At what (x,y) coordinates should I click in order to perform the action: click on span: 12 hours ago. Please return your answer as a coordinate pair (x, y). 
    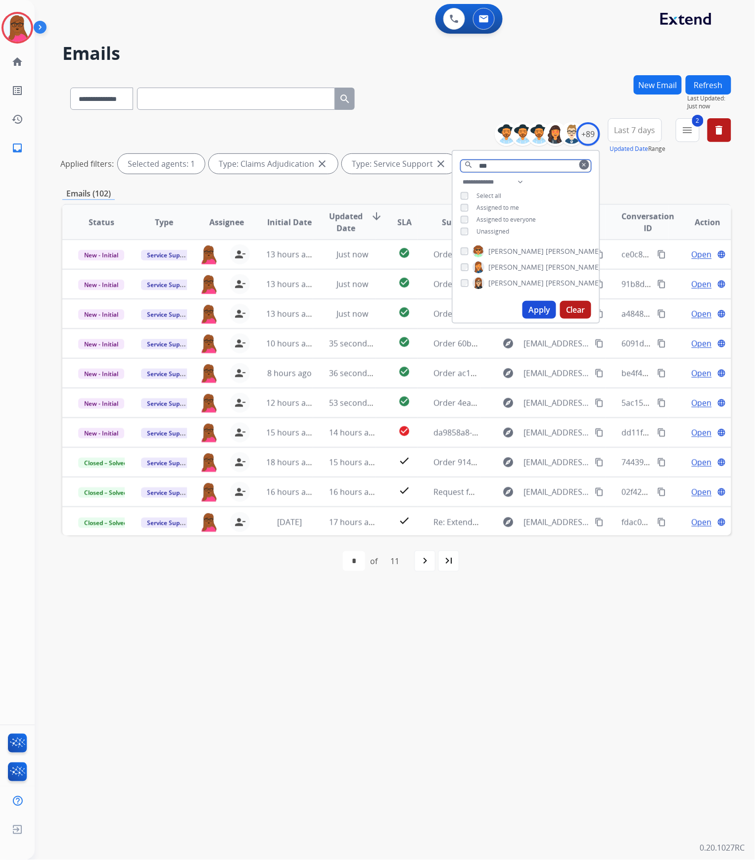
    Looking at the image, I should click on (290, 403).